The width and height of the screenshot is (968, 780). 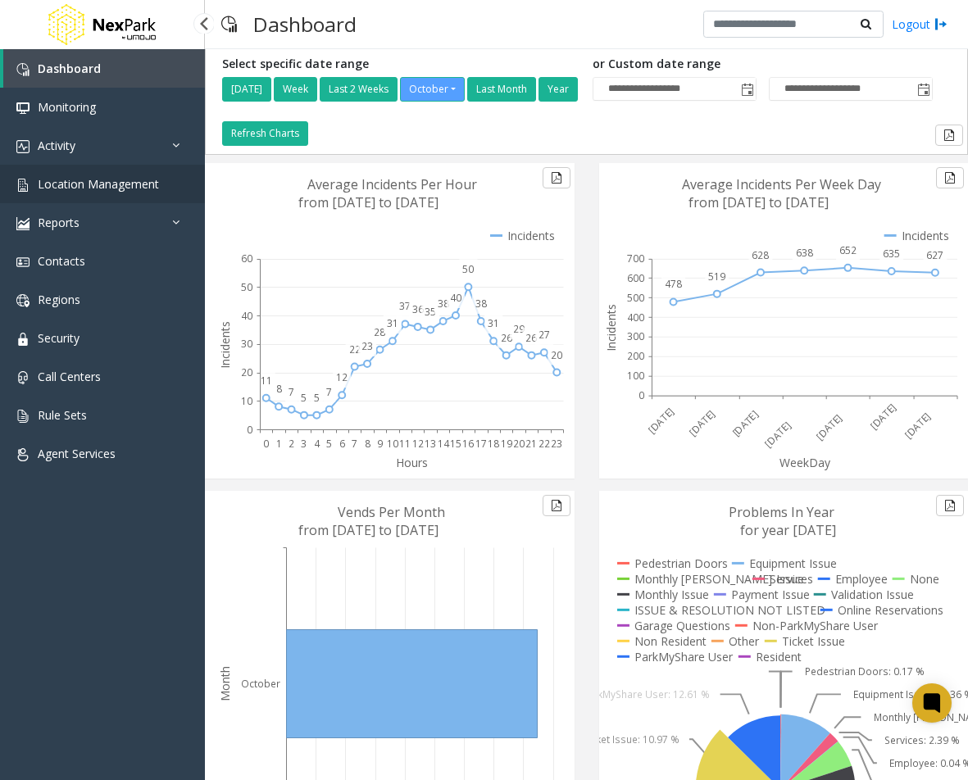 What do you see at coordinates (418, 309) in the screenshot?
I see `text: 36` at bounding box center [418, 309].